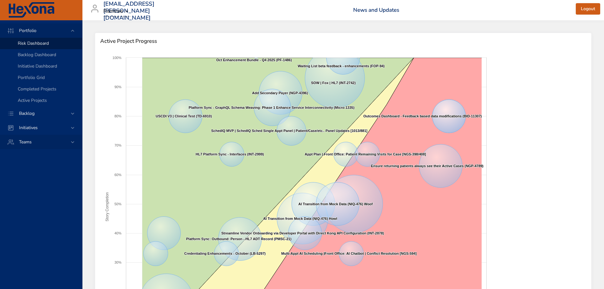 This screenshot has height=289, width=604. I want to click on text: 60%, so click(118, 175).